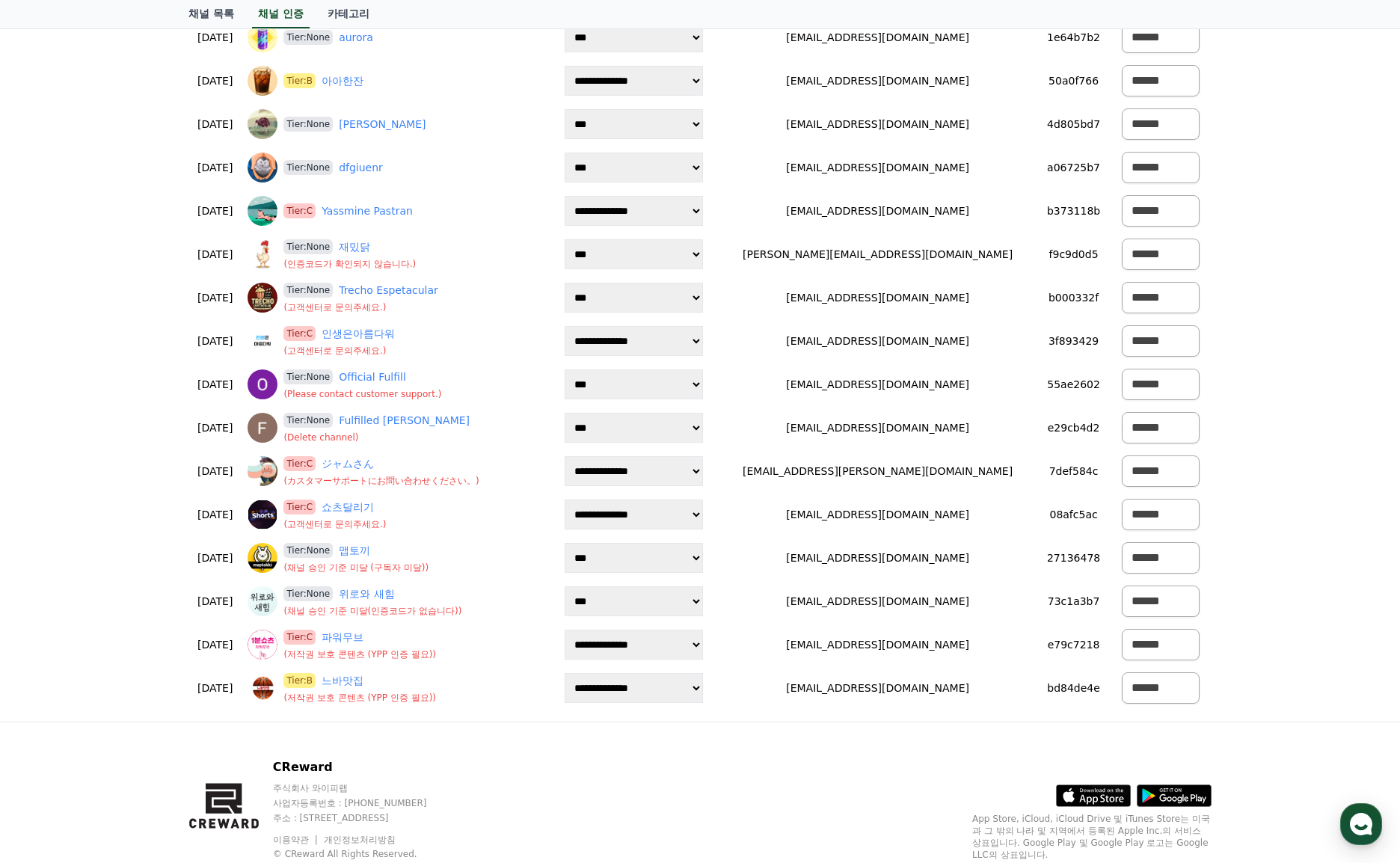 The width and height of the screenshot is (1400, 863). Describe the element at coordinates (367, 211) in the screenshot. I see `a: Yassmine Pastran` at that location.